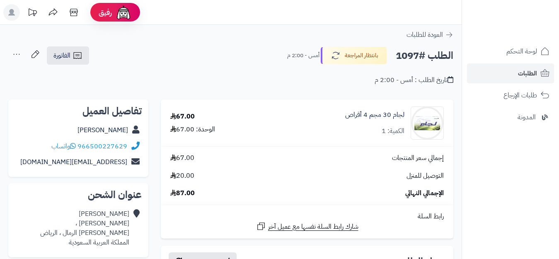 The image size is (559, 259). I want to click on a: المدونة, so click(511, 117).